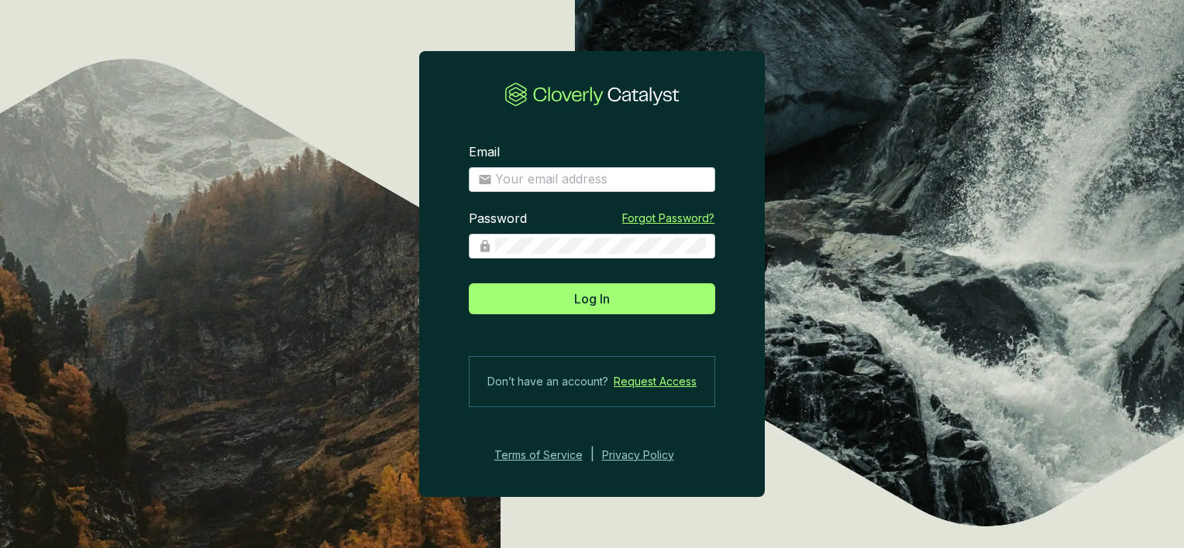 This screenshot has width=1184, height=548. What do you see at coordinates (592, 299) in the screenshot?
I see `button: Log In` at bounding box center [592, 299].